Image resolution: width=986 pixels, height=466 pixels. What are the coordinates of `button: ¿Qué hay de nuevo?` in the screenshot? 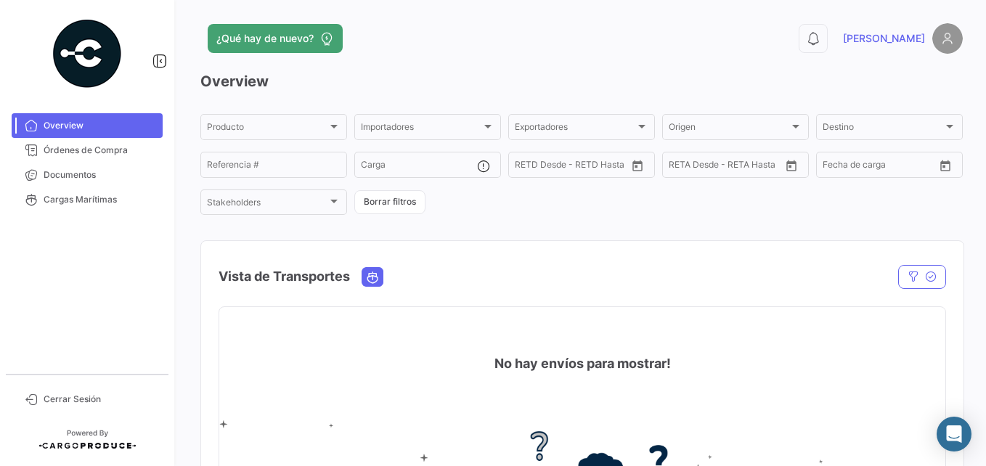 It's located at (275, 38).